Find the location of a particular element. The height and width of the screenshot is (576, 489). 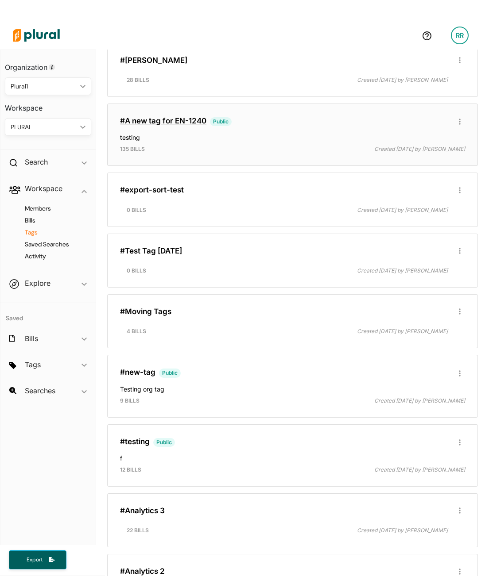

button: Export is located at coordinates (38, 560).